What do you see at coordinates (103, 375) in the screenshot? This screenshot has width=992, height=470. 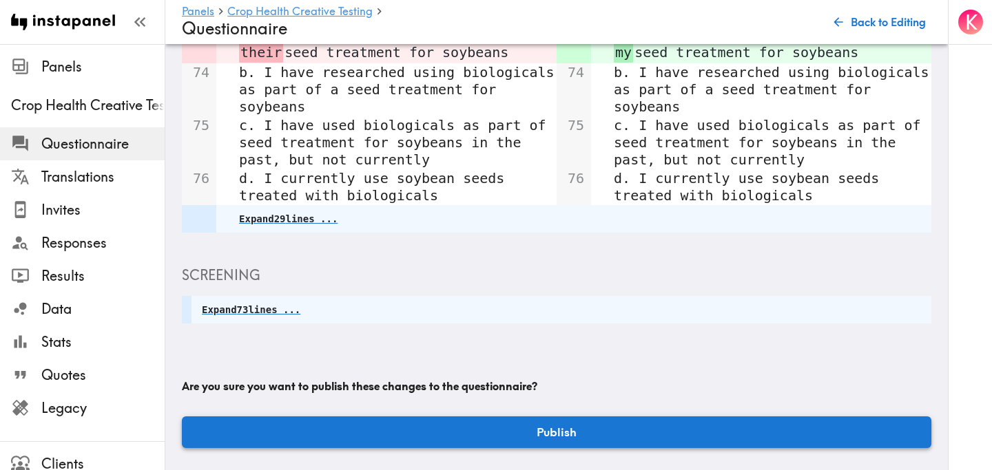 I see `span: Quotes` at bounding box center [103, 375].